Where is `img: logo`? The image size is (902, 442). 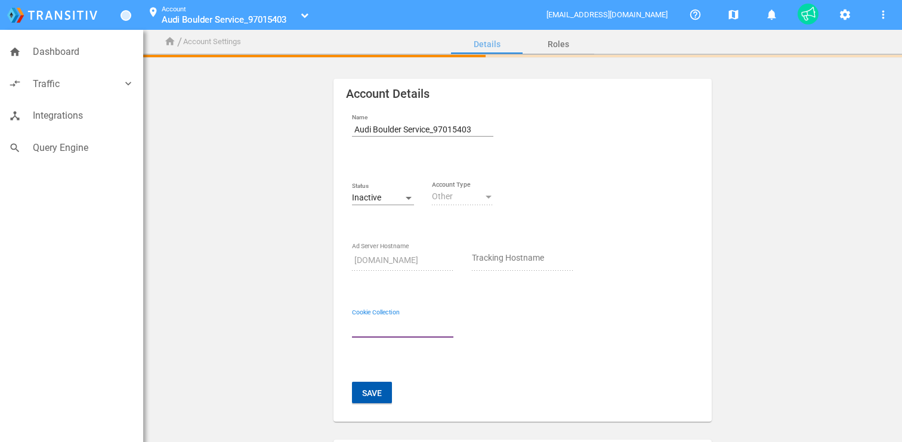
img: logo is located at coordinates (52, 15).